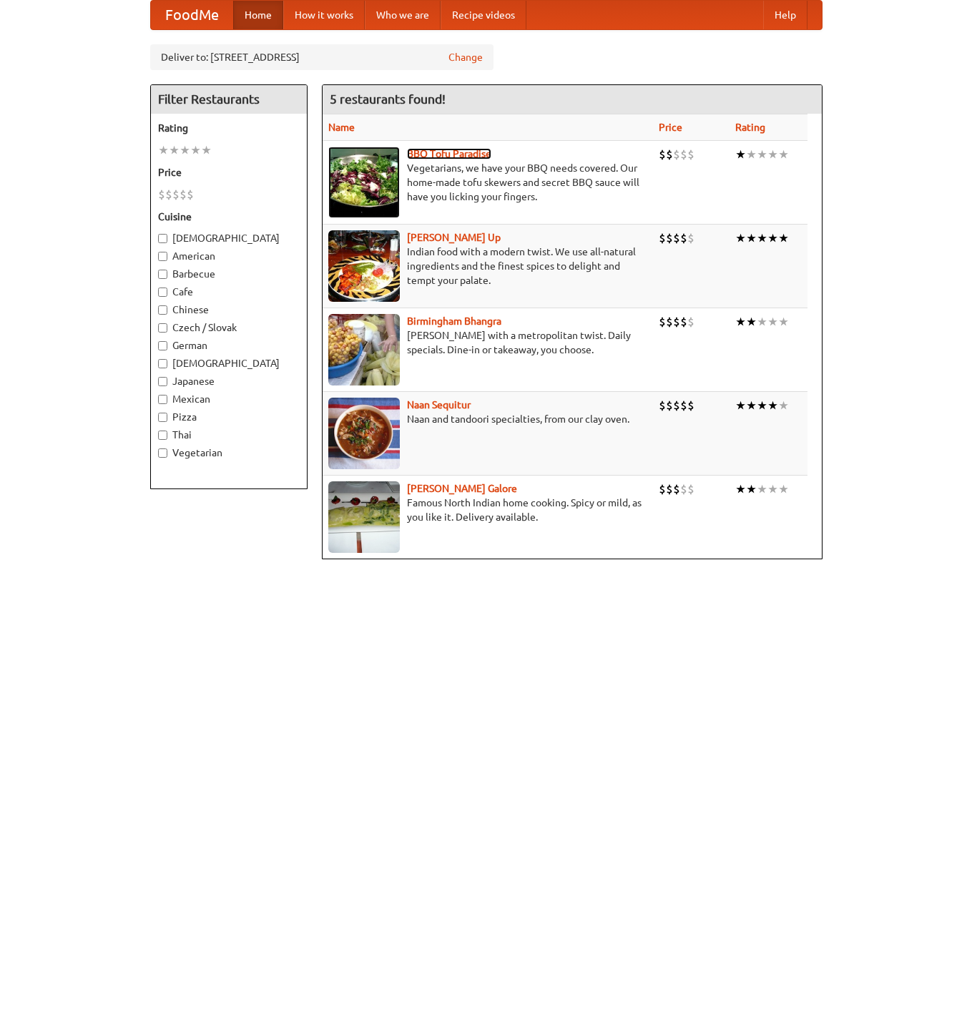  What do you see at coordinates (439, 405) in the screenshot?
I see `a: Naan Sequitur` at bounding box center [439, 405].